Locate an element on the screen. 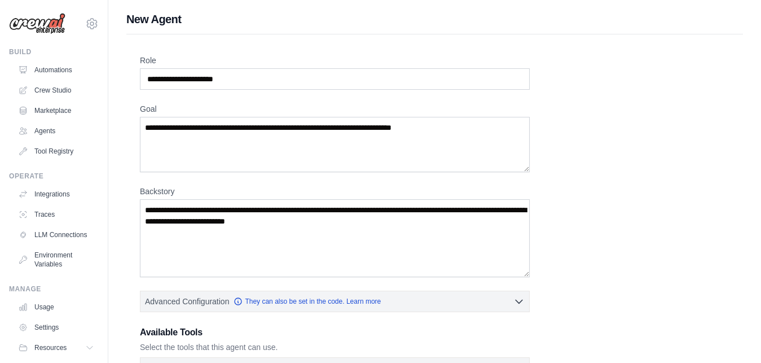 The width and height of the screenshot is (761, 363). a: Settings is located at coordinates (56, 327).